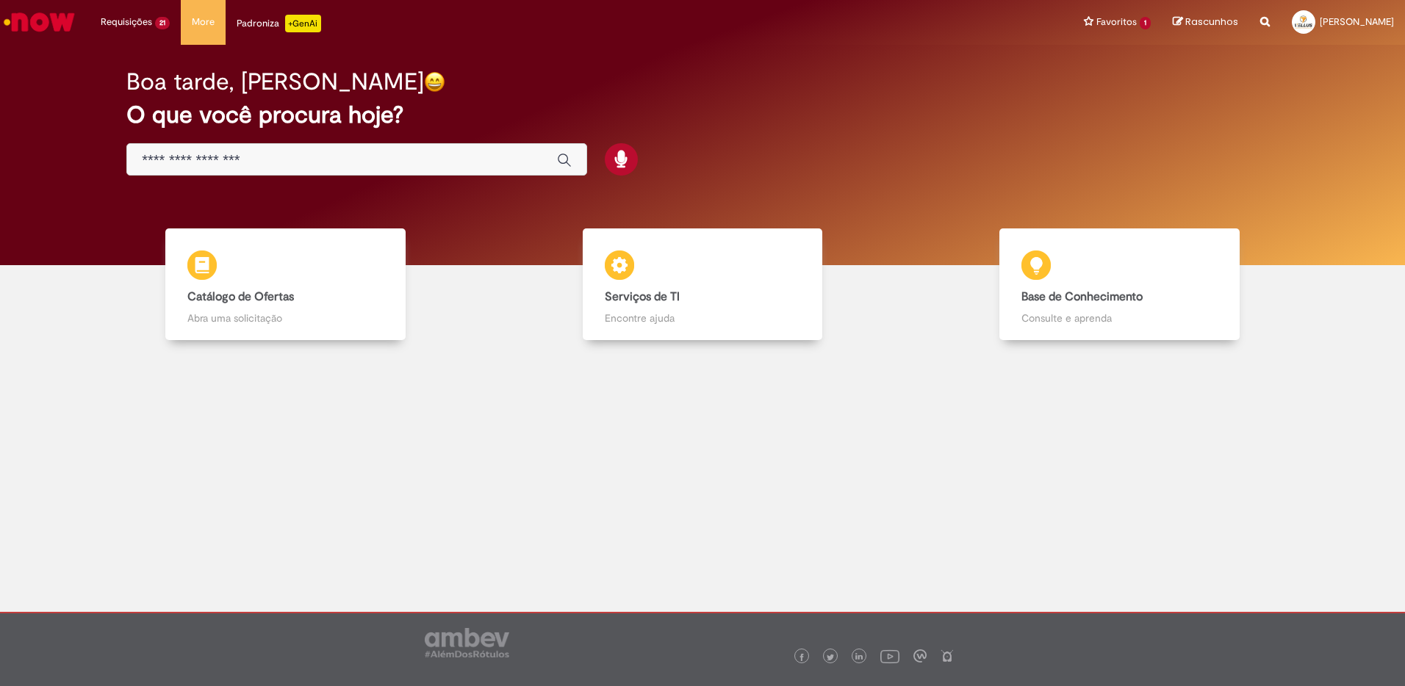 The image size is (1405, 686). I want to click on p: Abra uma solicitação, so click(285, 318).